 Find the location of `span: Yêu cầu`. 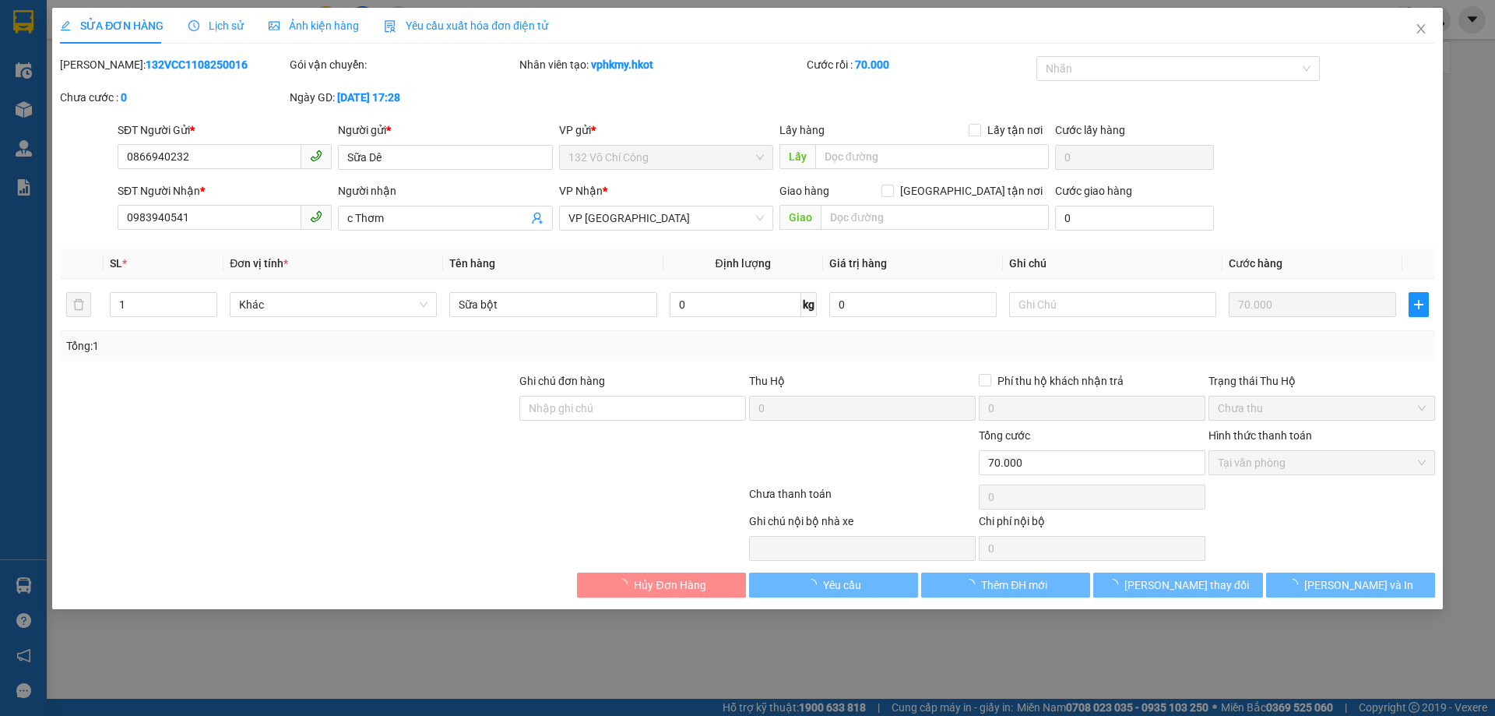

span: Yêu cầu is located at coordinates (842, 585).